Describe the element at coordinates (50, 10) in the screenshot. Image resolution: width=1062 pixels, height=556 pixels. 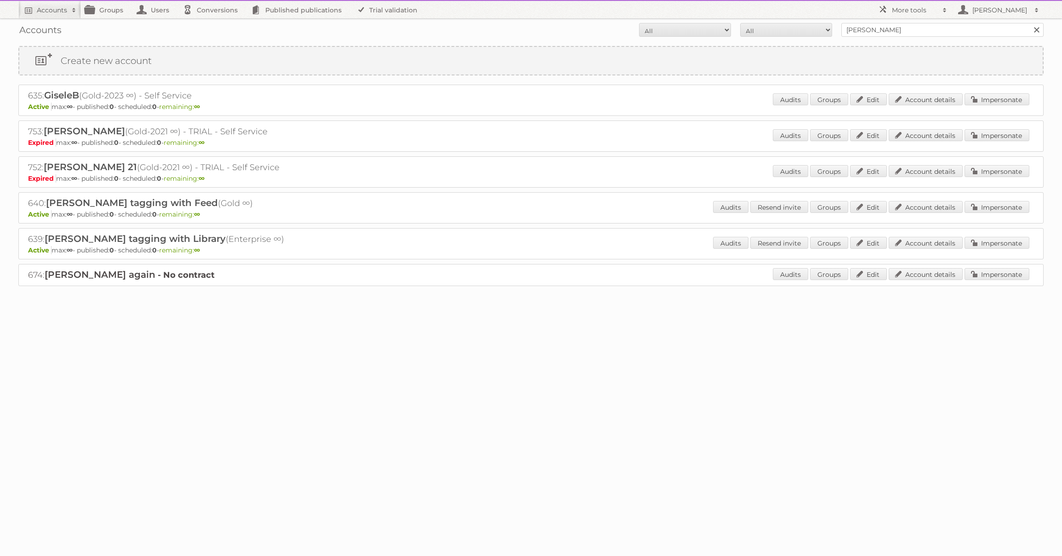
I see `a: Accounts` at that location.